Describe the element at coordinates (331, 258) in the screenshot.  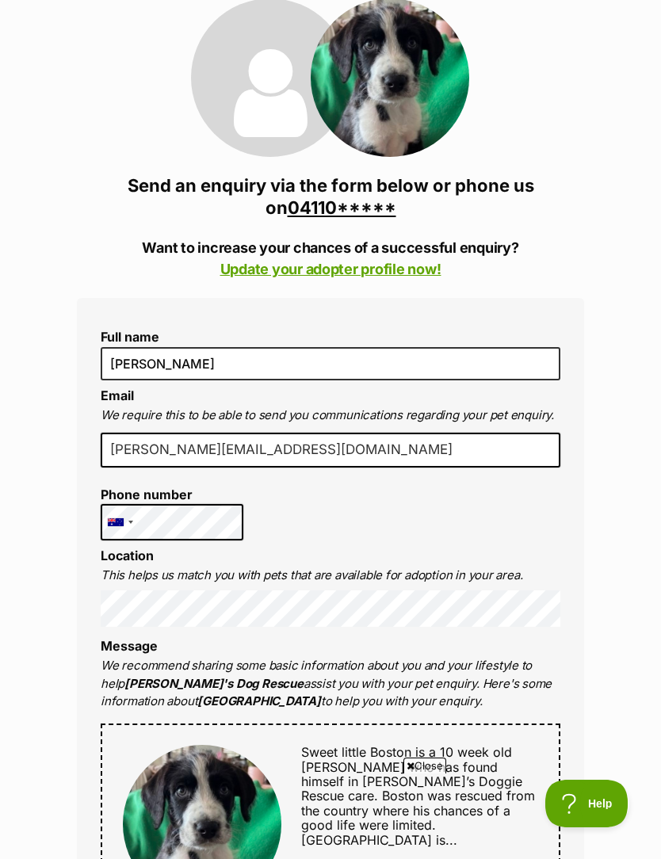
I see `p: Want to increase your chances of a successful enquiry?` at that location.